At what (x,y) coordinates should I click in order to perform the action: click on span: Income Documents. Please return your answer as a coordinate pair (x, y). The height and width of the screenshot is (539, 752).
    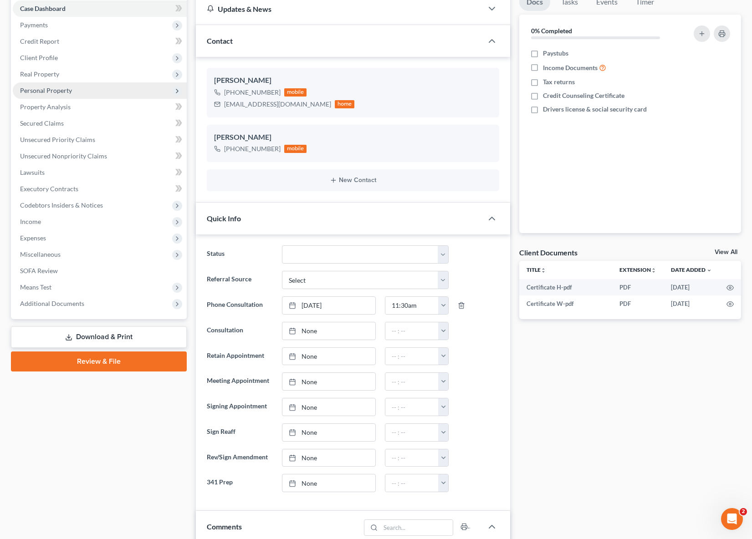
    Looking at the image, I should click on (570, 68).